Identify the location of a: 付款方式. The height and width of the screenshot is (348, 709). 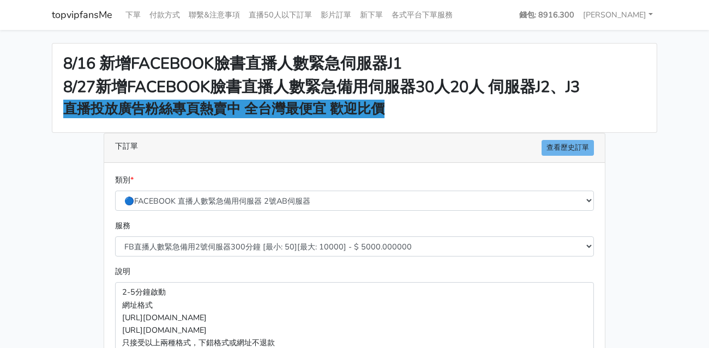
(165, 15).